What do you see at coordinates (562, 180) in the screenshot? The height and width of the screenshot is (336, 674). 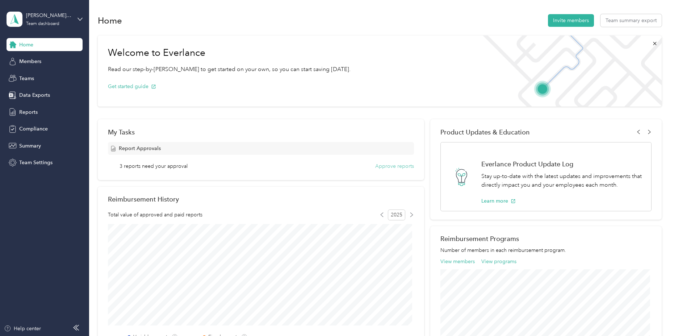 I see `p: Stay up-to-date with the latest updates and improvements that directly impact you and your employ...` at bounding box center [562, 180].